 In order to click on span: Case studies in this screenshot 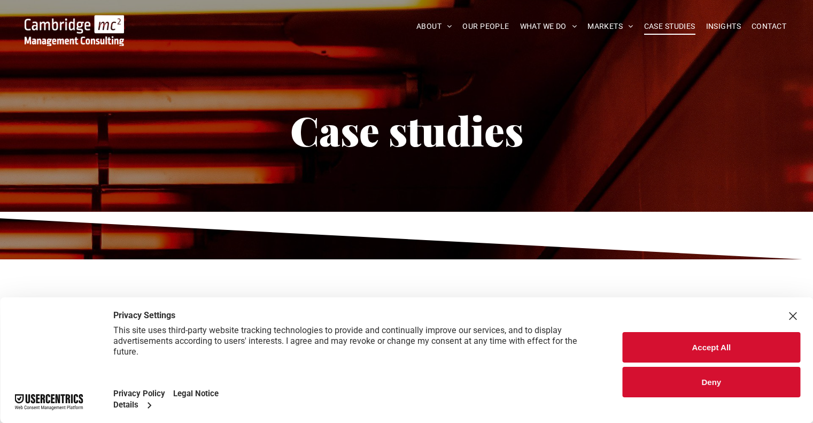, I will do `click(407, 130)`.